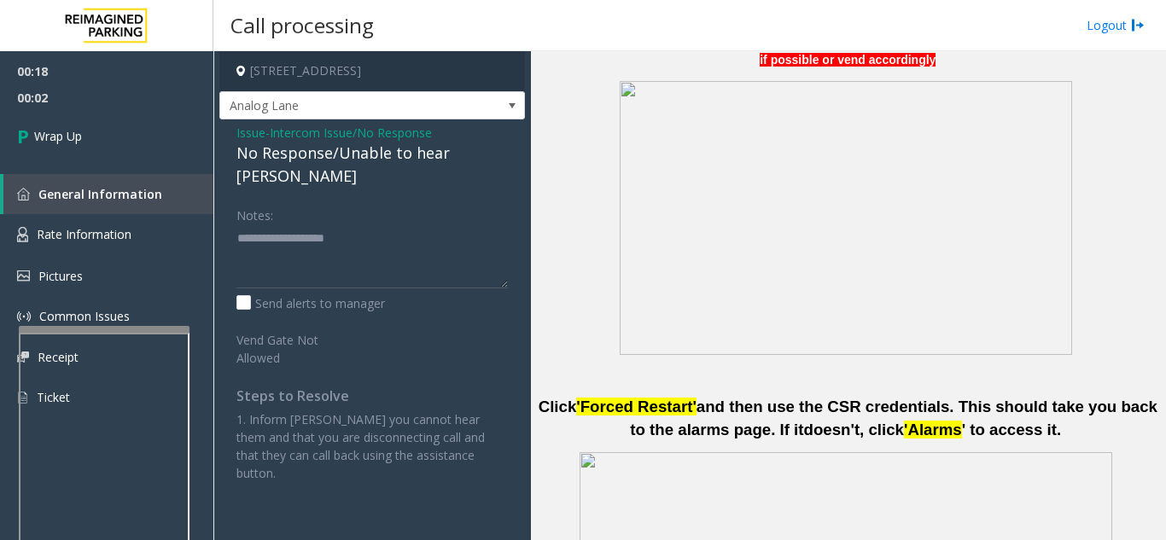 This screenshot has width=1166, height=540. What do you see at coordinates (254, 213) in the screenshot?
I see `label: Notes:` at bounding box center [254, 213].